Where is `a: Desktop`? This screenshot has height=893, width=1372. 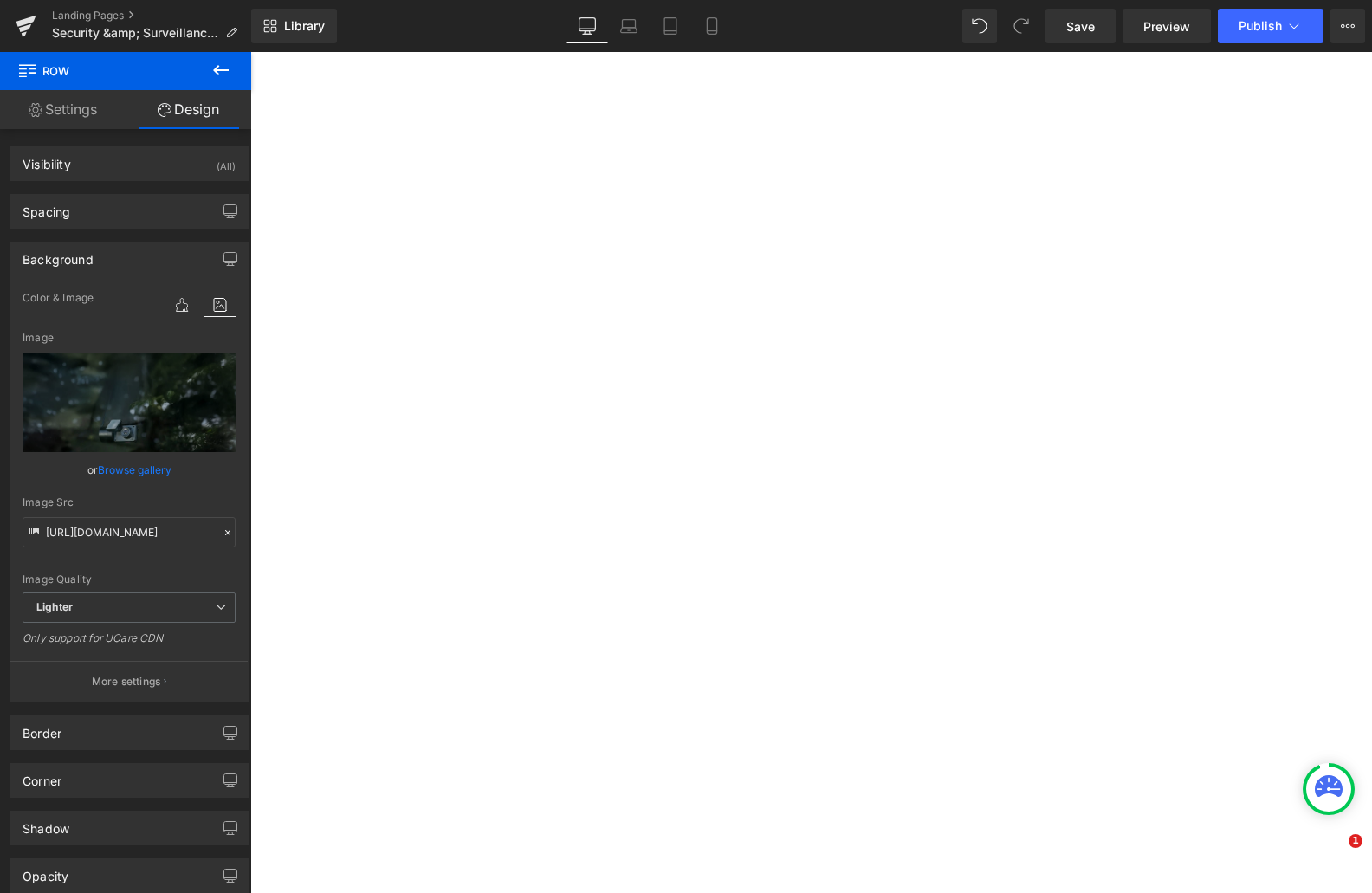 a: Desktop is located at coordinates (587, 26).